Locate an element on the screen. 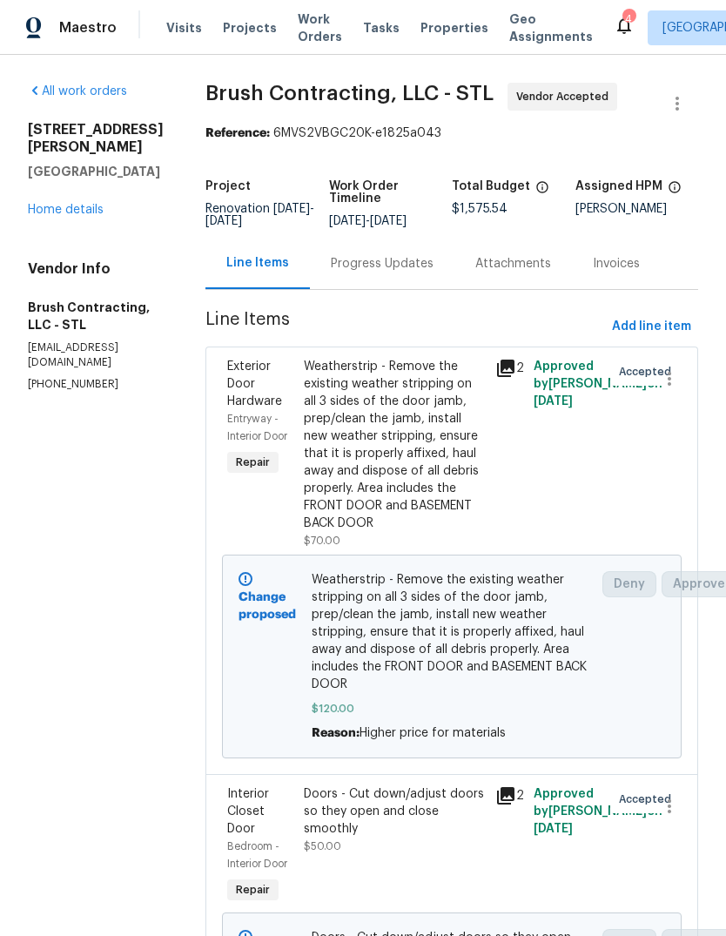 The width and height of the screenshot is (726, 936). span: $1,575.54 is located at coordinates (480, 209).